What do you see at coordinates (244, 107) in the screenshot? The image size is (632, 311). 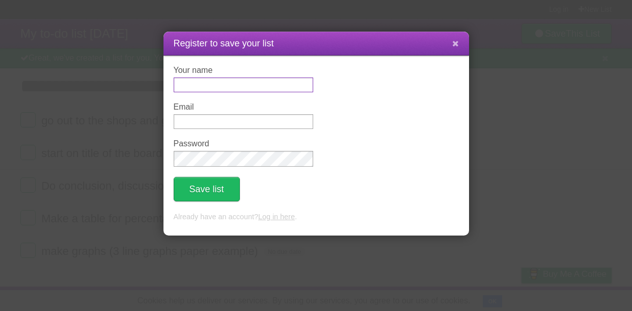 I see `label: Email` at bounding box center [244, 107].